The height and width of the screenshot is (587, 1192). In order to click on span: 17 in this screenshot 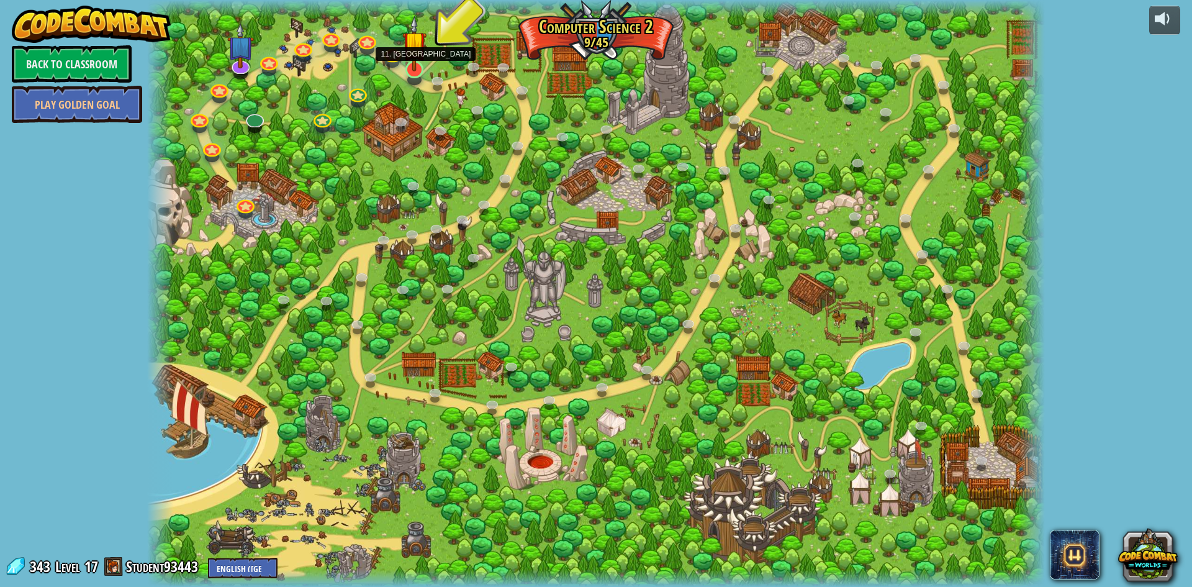, I will do `click(91, 566)`.